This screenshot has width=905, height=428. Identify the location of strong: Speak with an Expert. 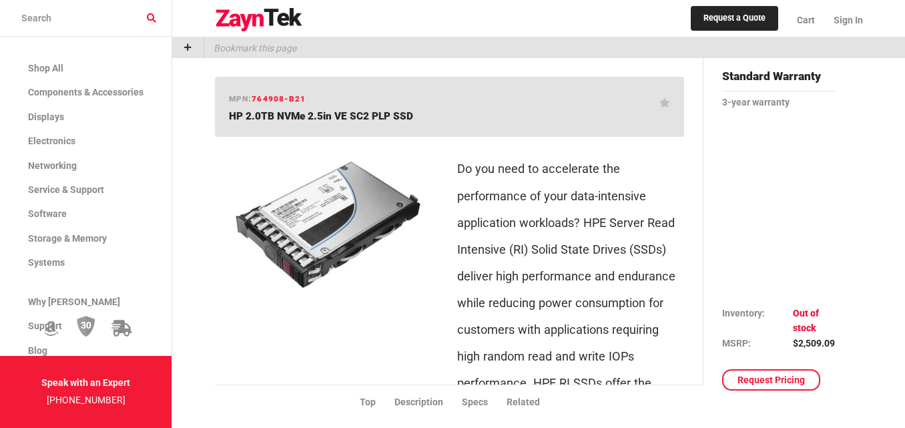
(85, 383).